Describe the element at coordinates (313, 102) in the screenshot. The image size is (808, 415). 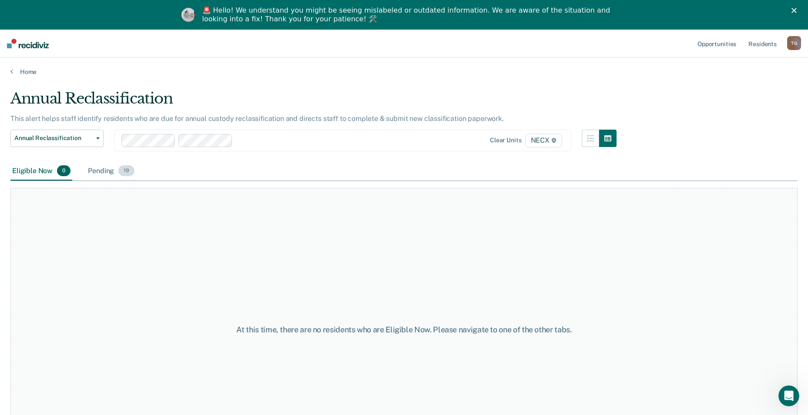
I see `div: Annual Reclassification` at that location.